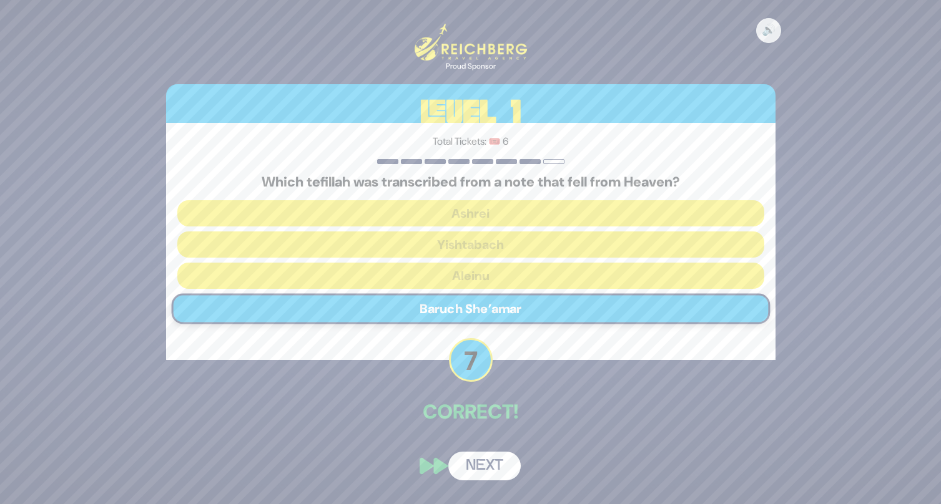  I want to click on p: Total Tickets: 🎟️ 6, so click(471, 142).